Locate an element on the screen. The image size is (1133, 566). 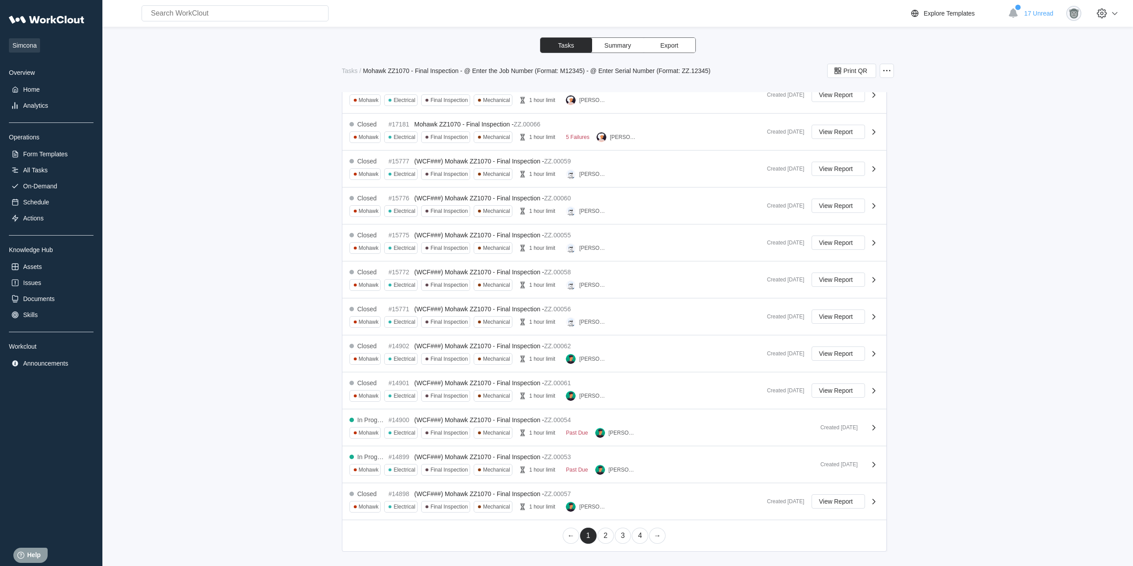
a: In Progress#14899(WCF###) Mohawk ZZ1070 - Final Inspection -ZZ.00053MohawkElectricalFinal Inspect... is located at coordinates (614, 464).